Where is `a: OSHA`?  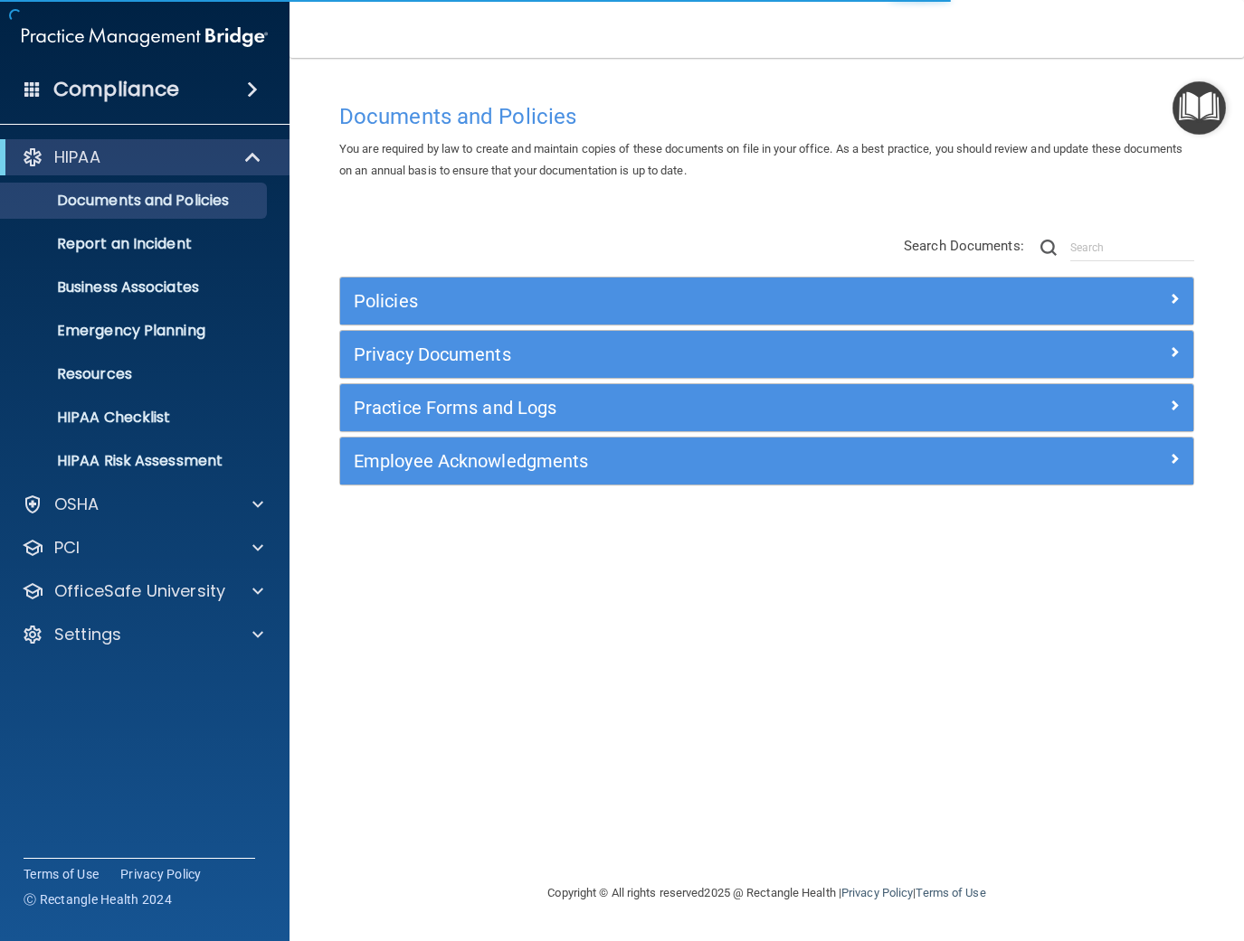 a: OSHA is located at coordinates (142, 505).